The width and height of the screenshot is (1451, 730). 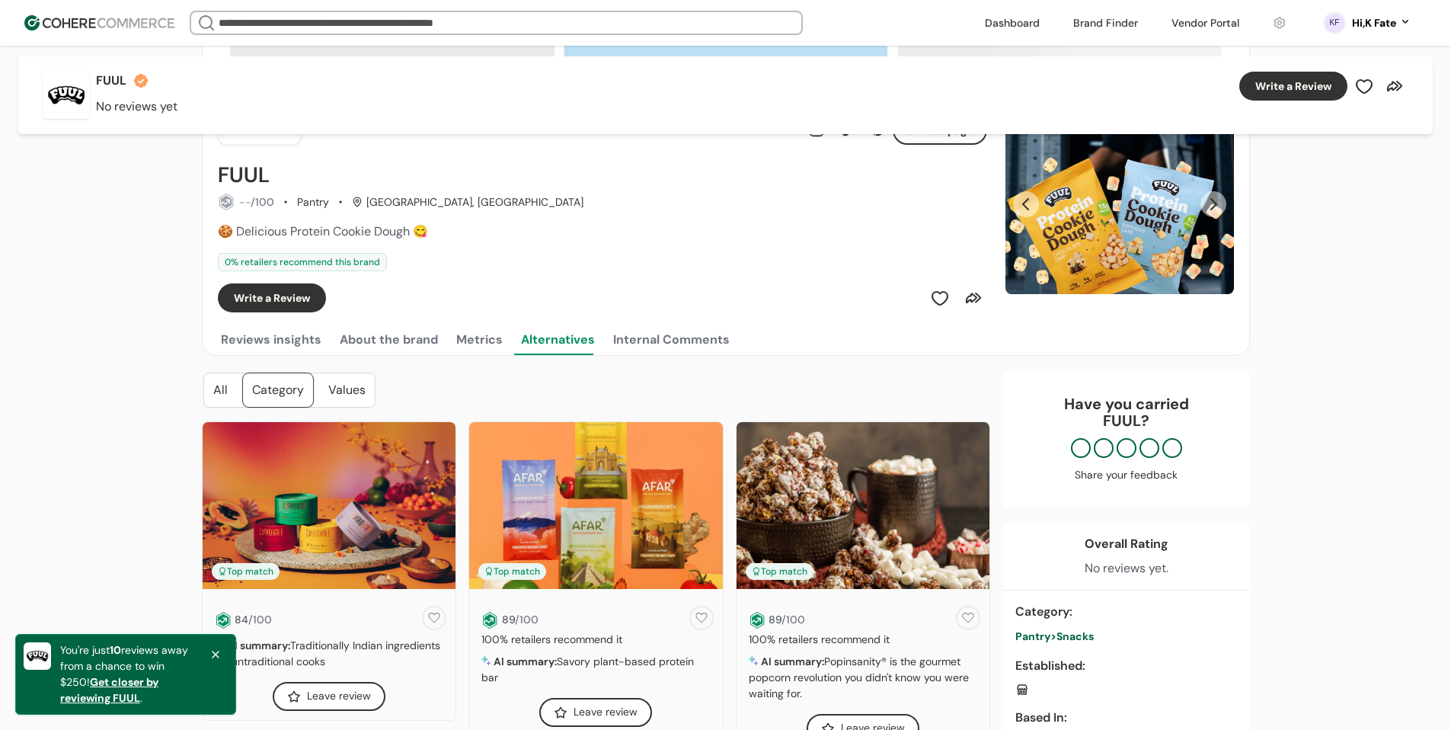 What do you see at coordinates (220, 390) in the screenshot?
I see `div: All` at bounding box center [220, 390].